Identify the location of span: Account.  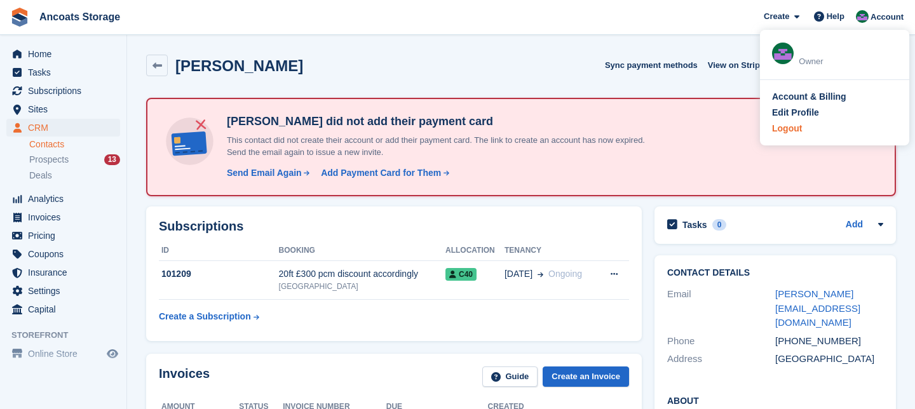
(887, 17).